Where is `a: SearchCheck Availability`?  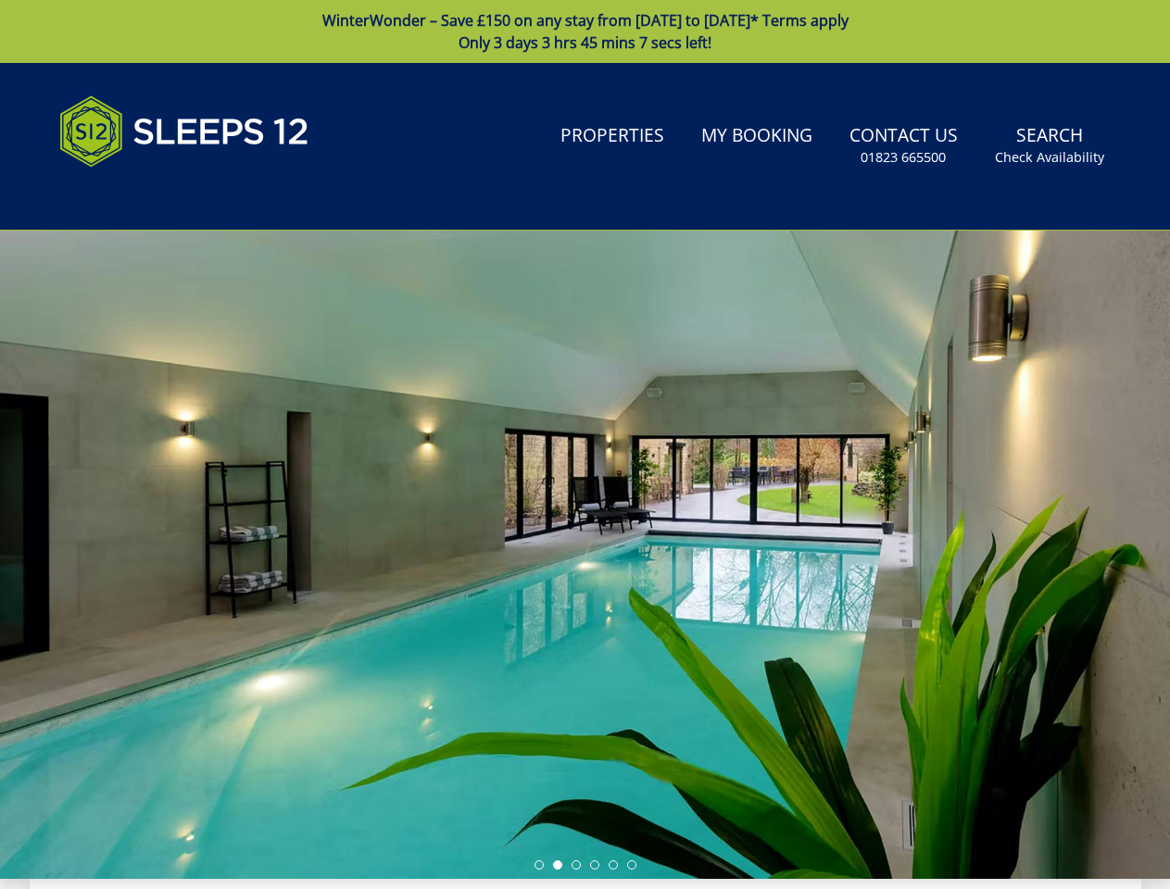
a: SearchCheck Availability is located at coordinates (1050, 145).